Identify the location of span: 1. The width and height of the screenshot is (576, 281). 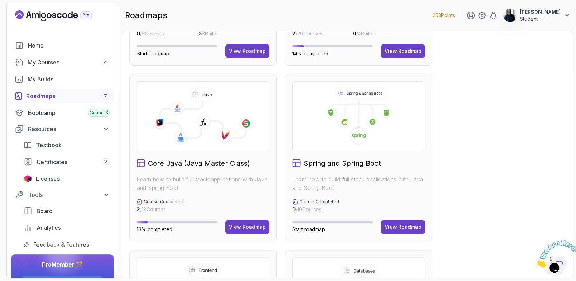
(4, 6).